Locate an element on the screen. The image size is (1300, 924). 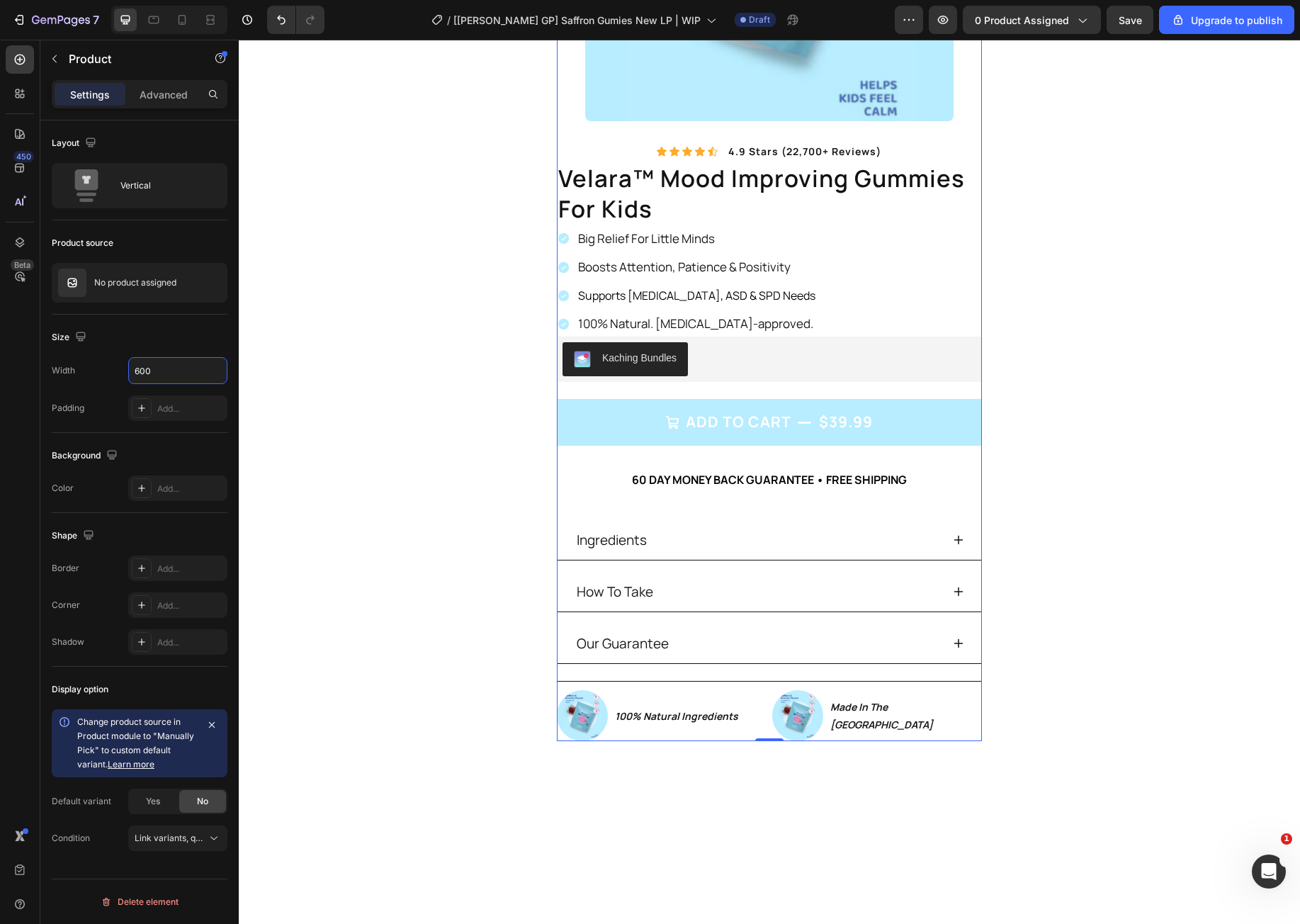
div: Size is located at coordinates (70, 337).